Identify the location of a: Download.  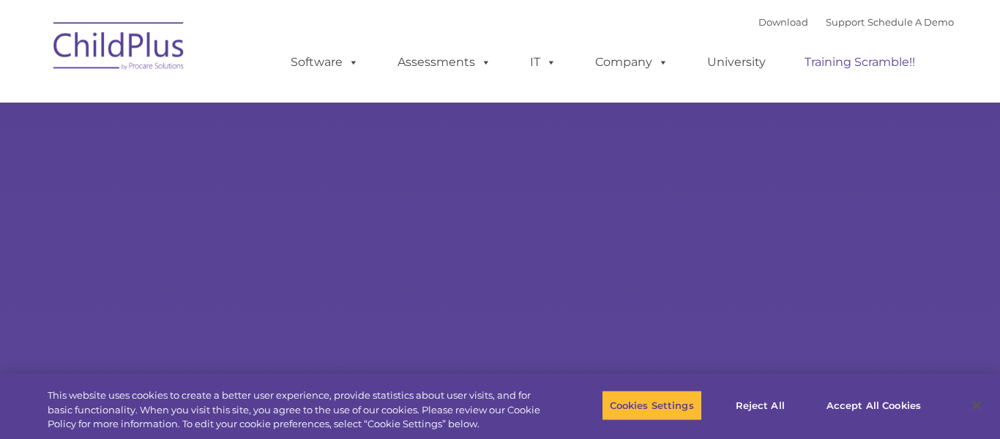
(784, 22).